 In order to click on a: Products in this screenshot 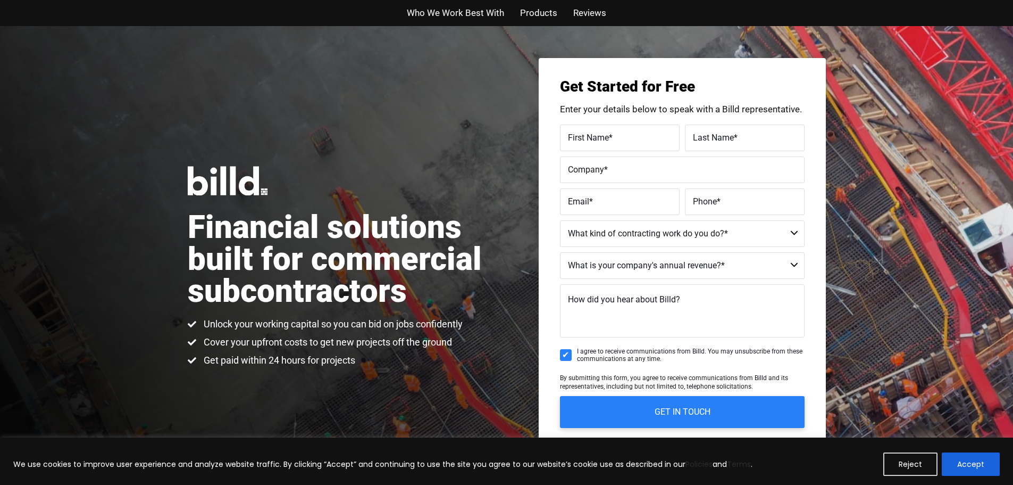, I will do `click(539, 13)`.